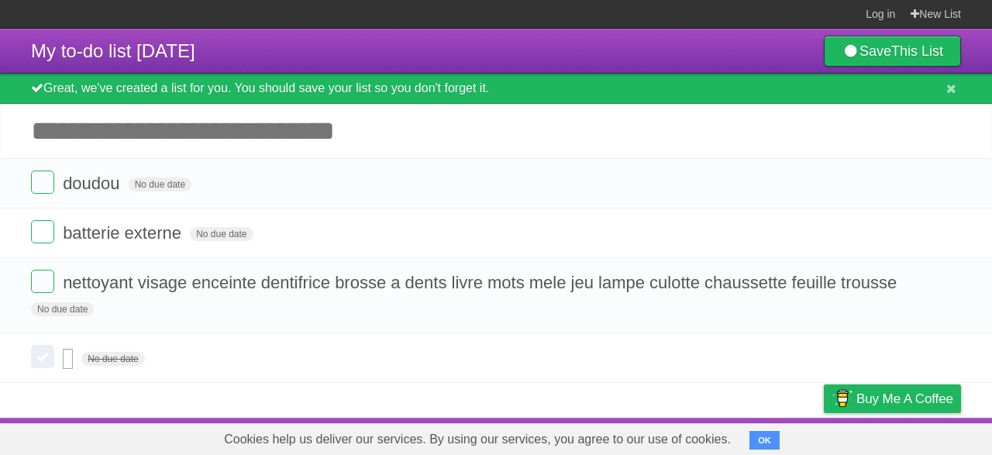  What do you see at coordinates (124, 233) in the screenshot?
I see `span: batterie externe` at bounding box center [124, 233].